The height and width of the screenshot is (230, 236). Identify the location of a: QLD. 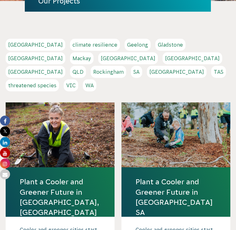
(78, 72).